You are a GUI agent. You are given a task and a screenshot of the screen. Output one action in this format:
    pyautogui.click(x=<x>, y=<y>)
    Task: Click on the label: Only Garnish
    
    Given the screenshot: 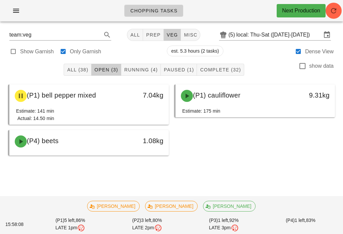 What is the action you would take?
    pyautogui.click(x=85, y=52)
    